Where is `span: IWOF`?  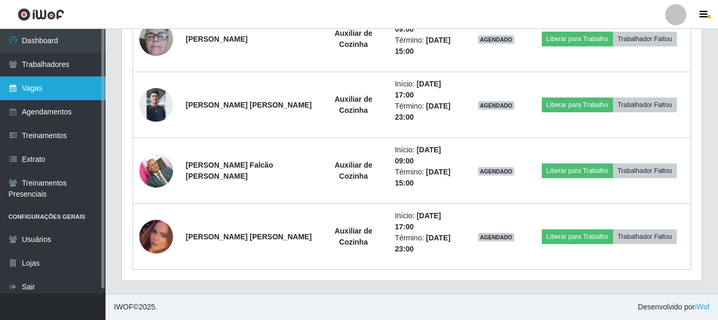 span: IWOF is located at coordinates (123, 307).